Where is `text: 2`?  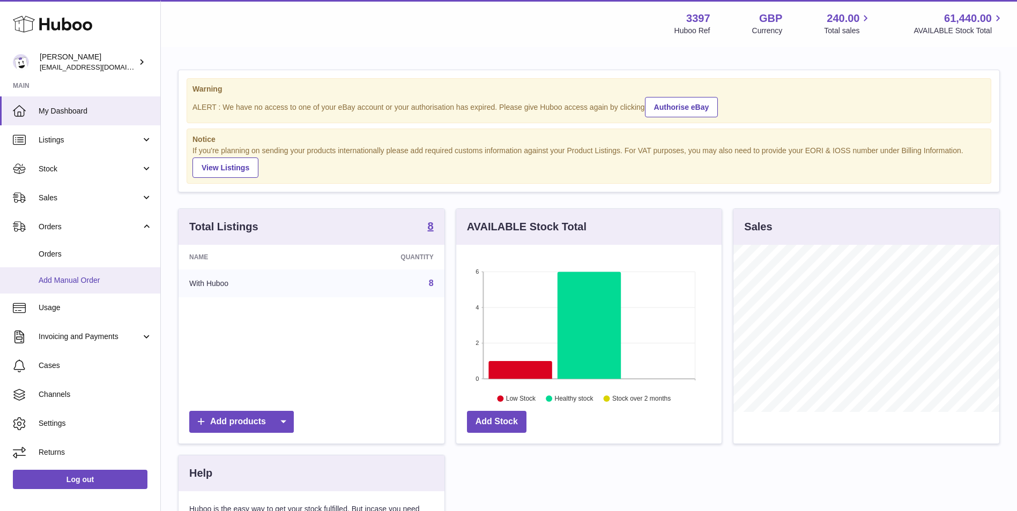 text: 2 is located at coordinates (477, 344).